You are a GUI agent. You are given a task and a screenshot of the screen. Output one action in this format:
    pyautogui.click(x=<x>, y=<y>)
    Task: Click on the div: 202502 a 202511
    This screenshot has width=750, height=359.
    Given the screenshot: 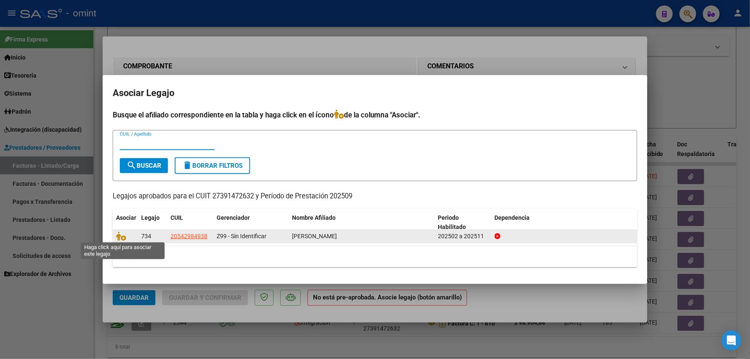 What is the action you would take?
    pyautogui.click(x=463, y=236)
    